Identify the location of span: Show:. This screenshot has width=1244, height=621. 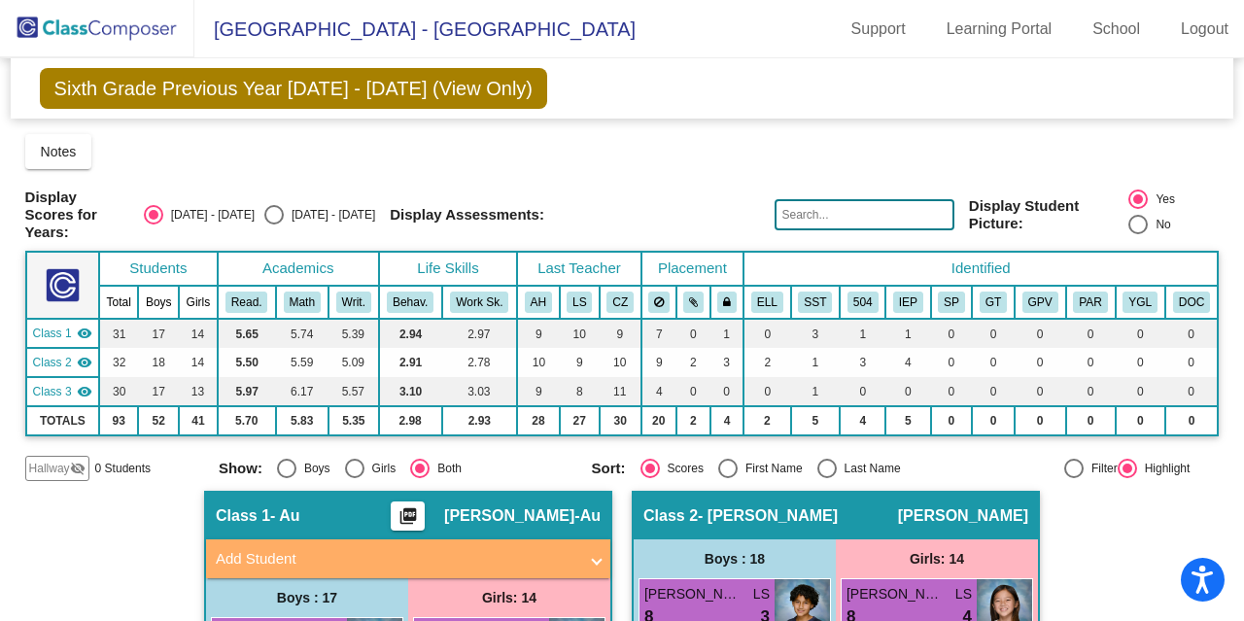
(240, 468).